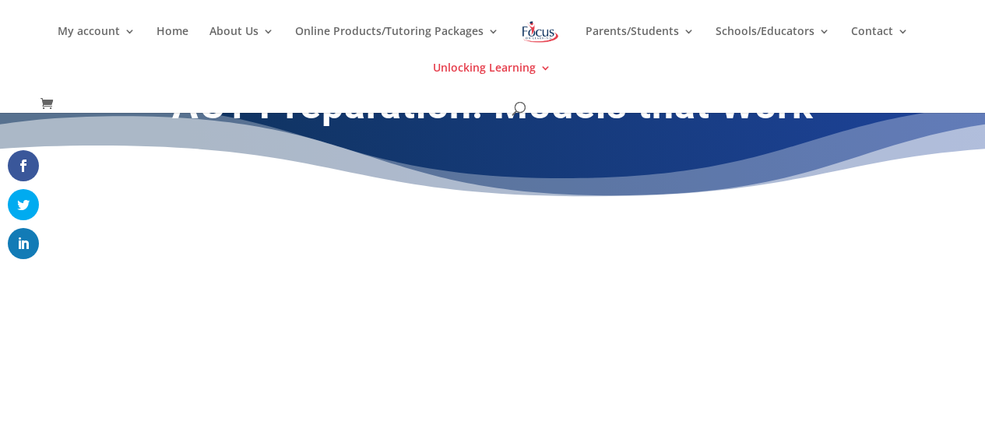  I want to click on a: My account, so click(97, 44).